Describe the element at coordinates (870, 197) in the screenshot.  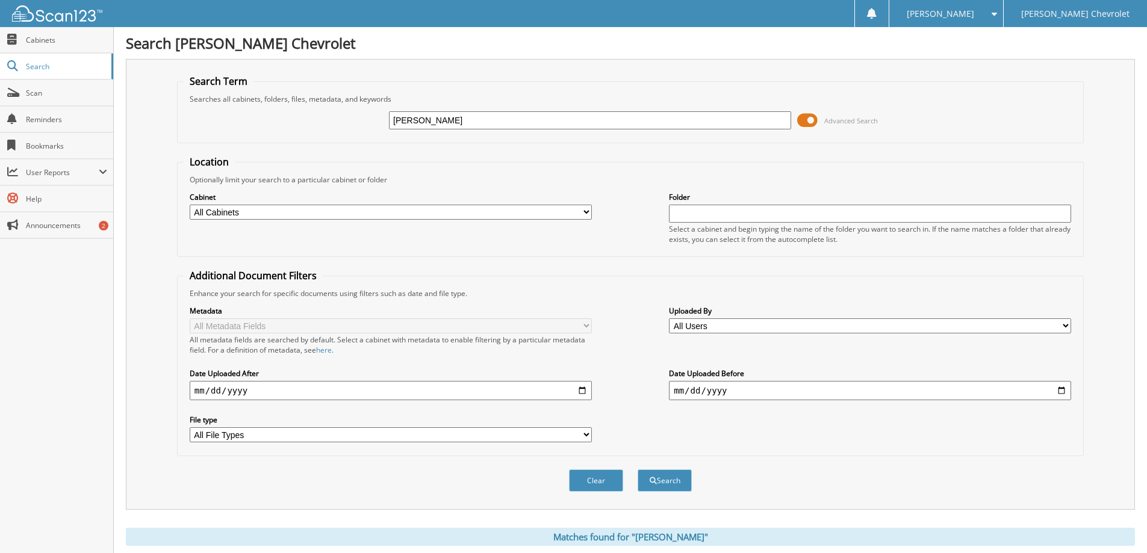
I see `label: Folder` at that location.